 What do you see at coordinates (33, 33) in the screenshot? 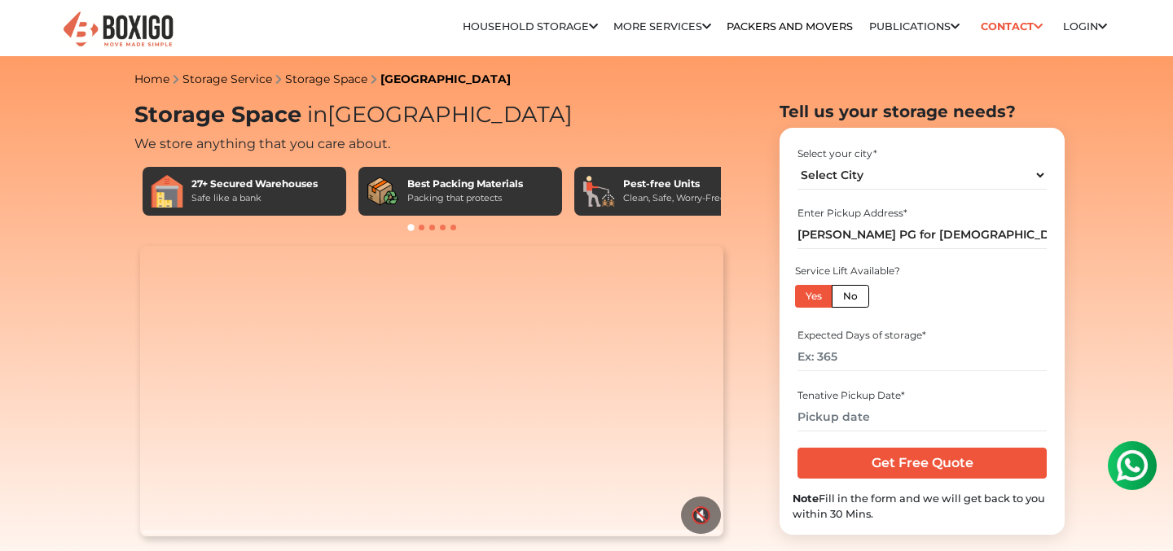
I see `img: whatsapp-icon.svg` at bounding box center [33, 33].